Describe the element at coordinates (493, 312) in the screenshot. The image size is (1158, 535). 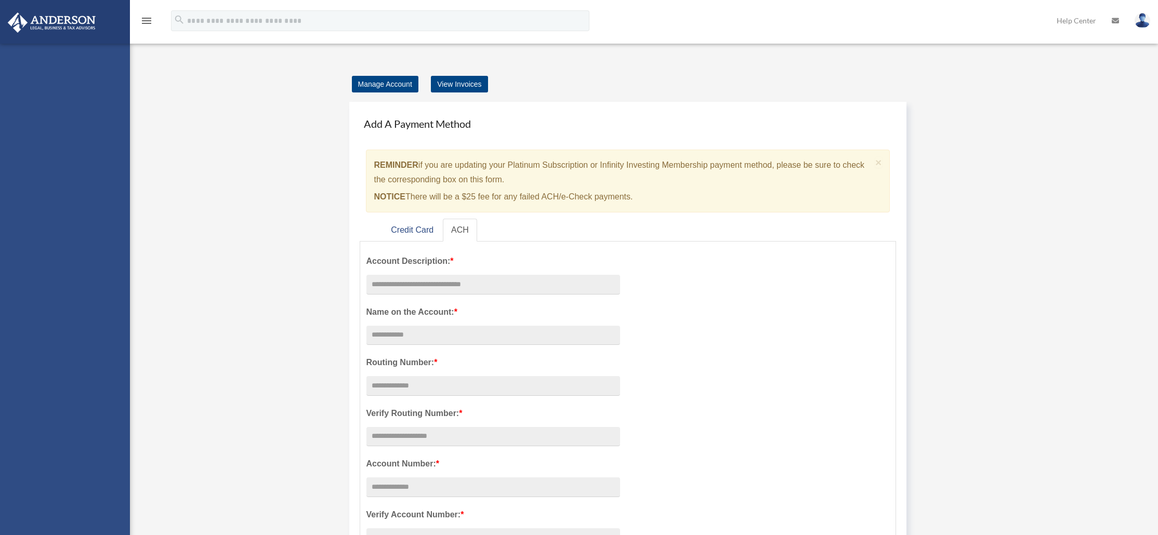
I see `label: Name on the Account:` at that location.